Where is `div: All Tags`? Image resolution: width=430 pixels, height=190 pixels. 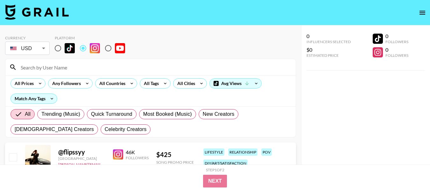
div: All Tags is located at coordinates (150, 84).